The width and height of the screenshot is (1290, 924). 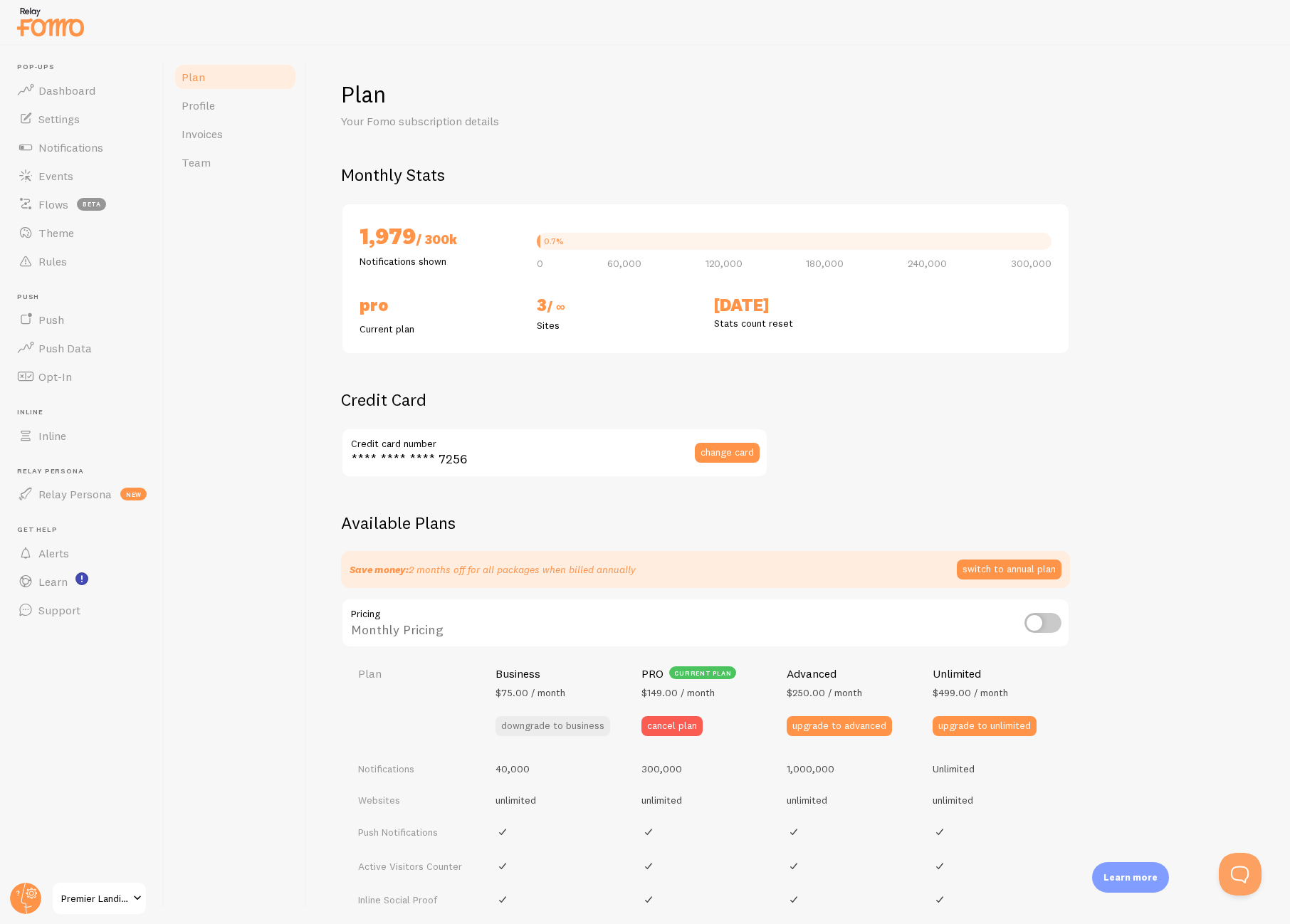 I want to click on p: Sites, so click(x=617, y=326).